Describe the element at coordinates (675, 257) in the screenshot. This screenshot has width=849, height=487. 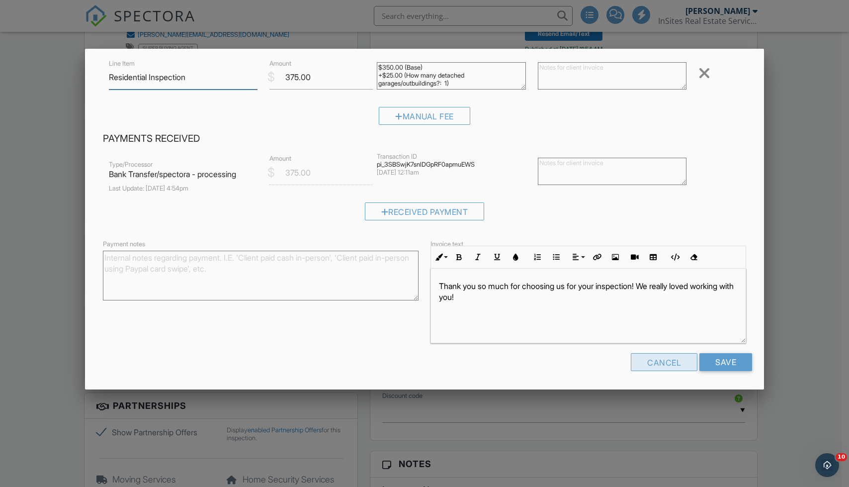
I see `button: Code View` at that location.